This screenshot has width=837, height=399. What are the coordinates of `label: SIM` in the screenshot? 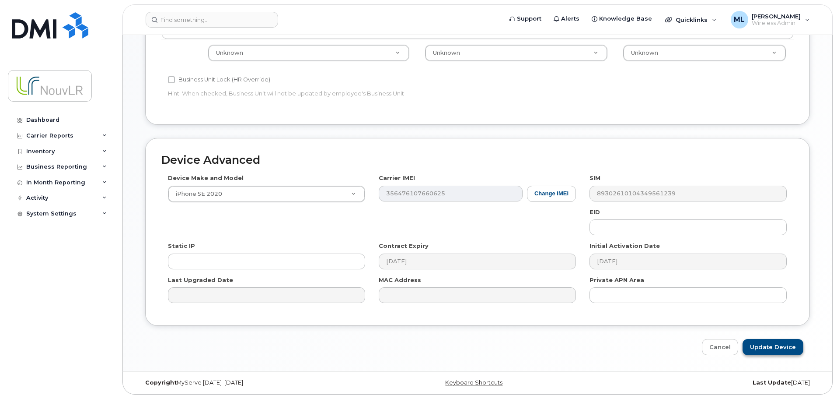 It's located at (595, 178).